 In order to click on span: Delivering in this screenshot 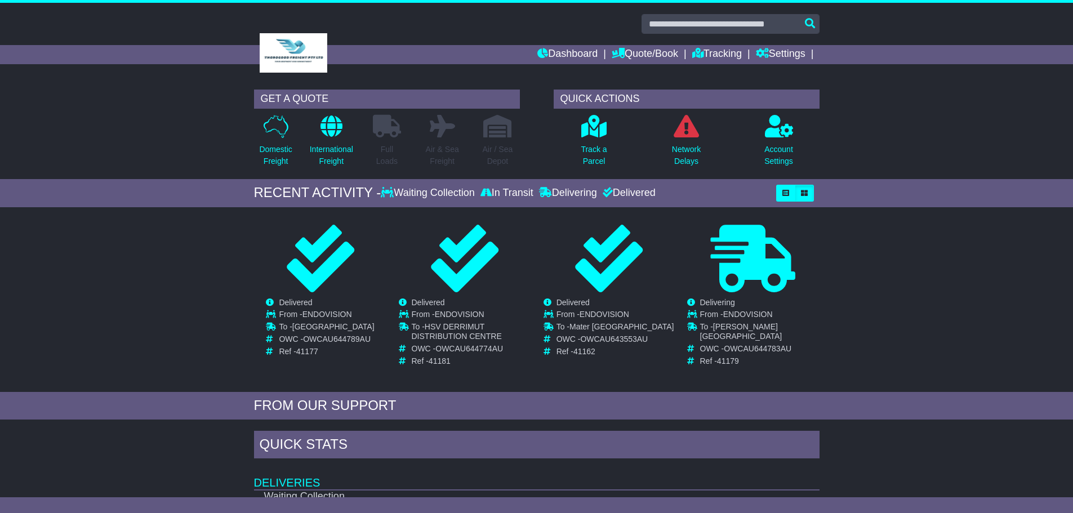, I will do `click(718, 303)`.